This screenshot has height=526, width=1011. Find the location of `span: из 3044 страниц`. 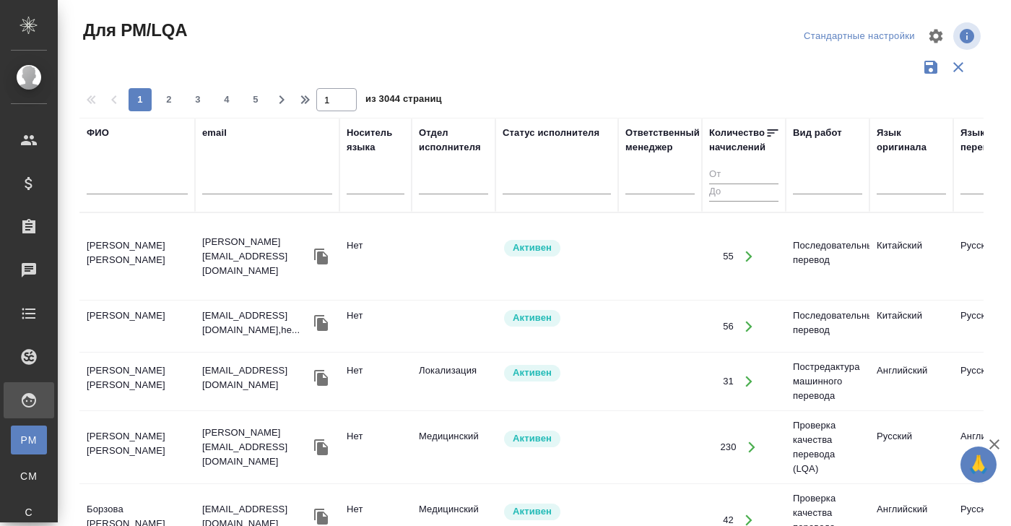

span: из 3044 страниц is located at coordinates (404, 100).